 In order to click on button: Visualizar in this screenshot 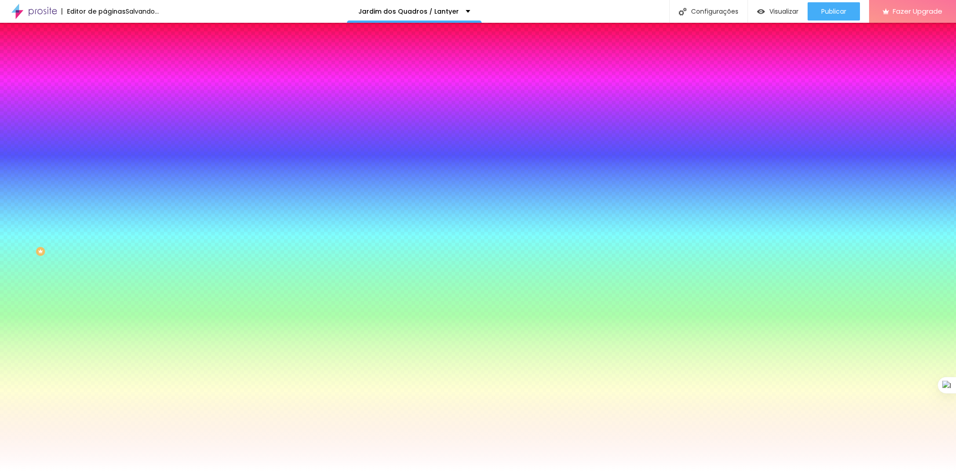, I will do `click(778, 11)`.